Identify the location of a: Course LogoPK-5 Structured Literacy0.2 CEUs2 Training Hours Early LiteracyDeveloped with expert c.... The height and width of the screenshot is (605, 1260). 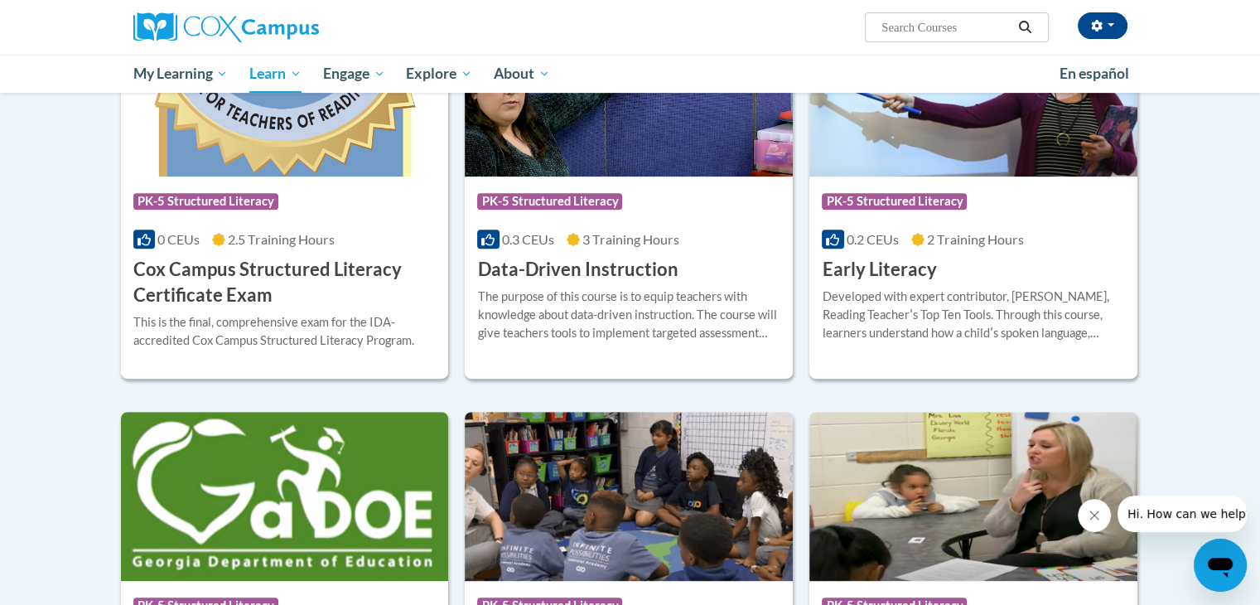
(973, 193).